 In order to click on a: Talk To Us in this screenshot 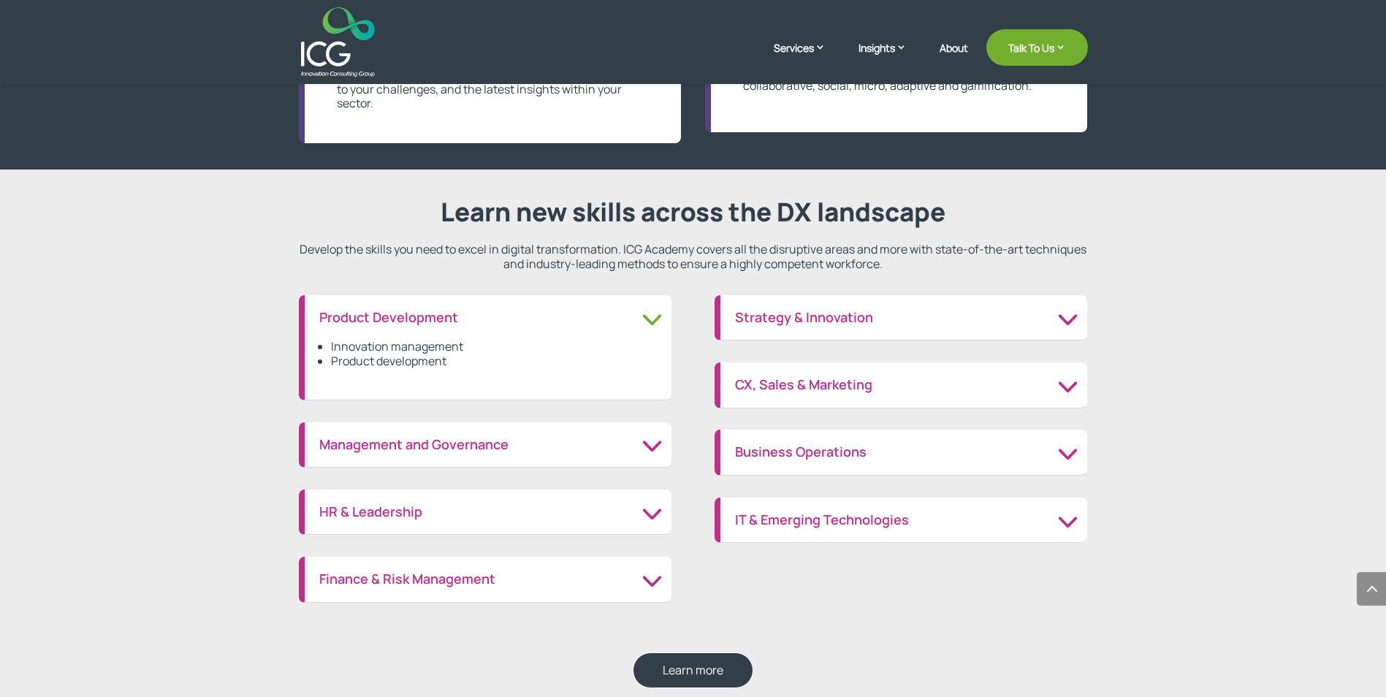, I will do `click(1037, 47)`.